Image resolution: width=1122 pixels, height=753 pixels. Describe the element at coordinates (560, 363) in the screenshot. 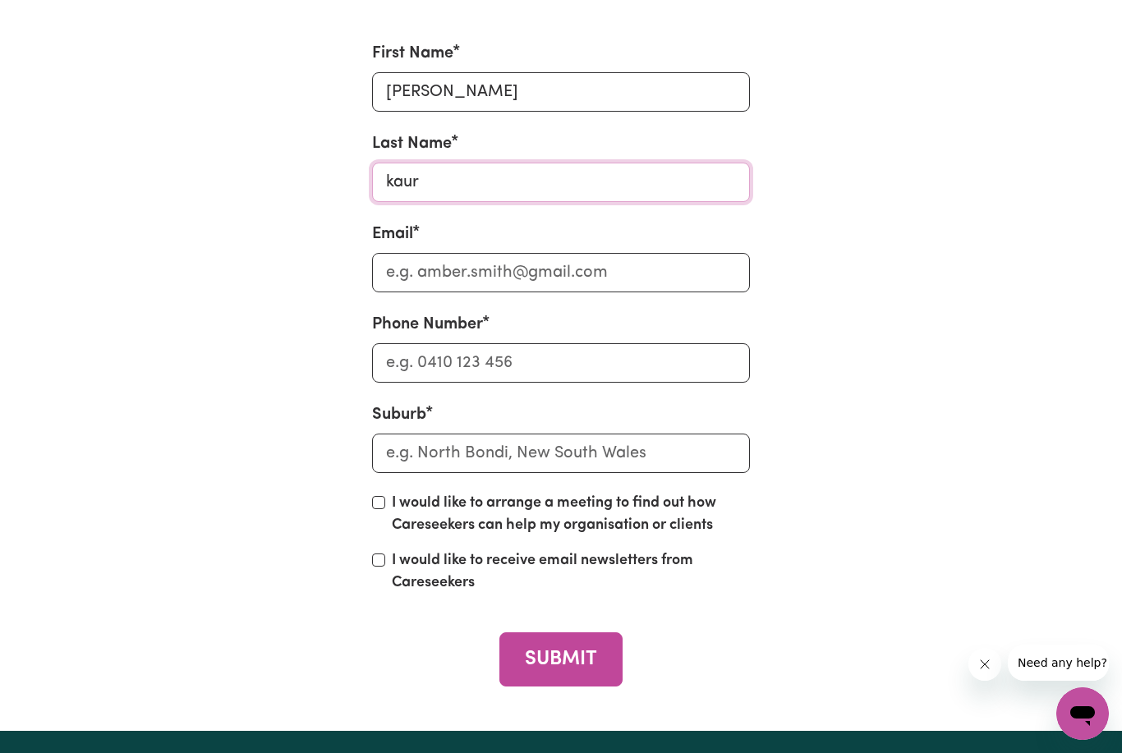

I see `input: e.g. 0410 123 456` at that location.